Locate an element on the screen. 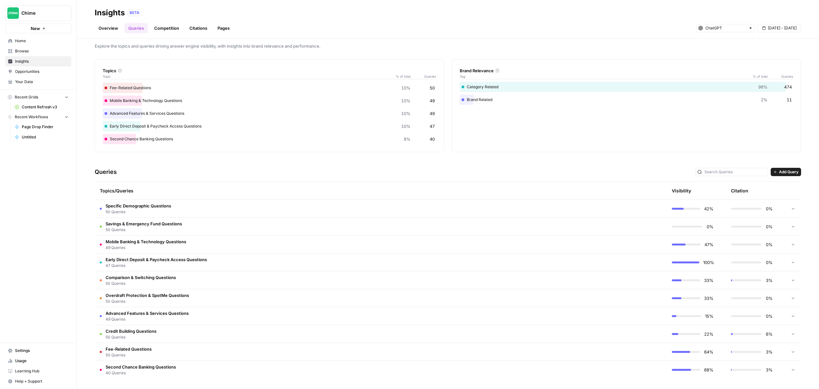 Image resolution: width=819 pixels, height=389 pixels. span: Learning Hub is located at coordinates (42, 371).